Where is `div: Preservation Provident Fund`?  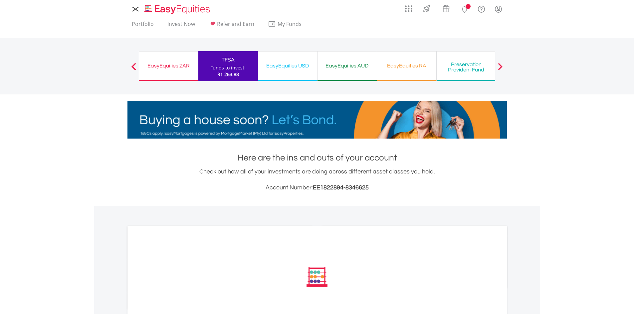 div: Preservation Provident Fund is located at coordinates (466, 67).